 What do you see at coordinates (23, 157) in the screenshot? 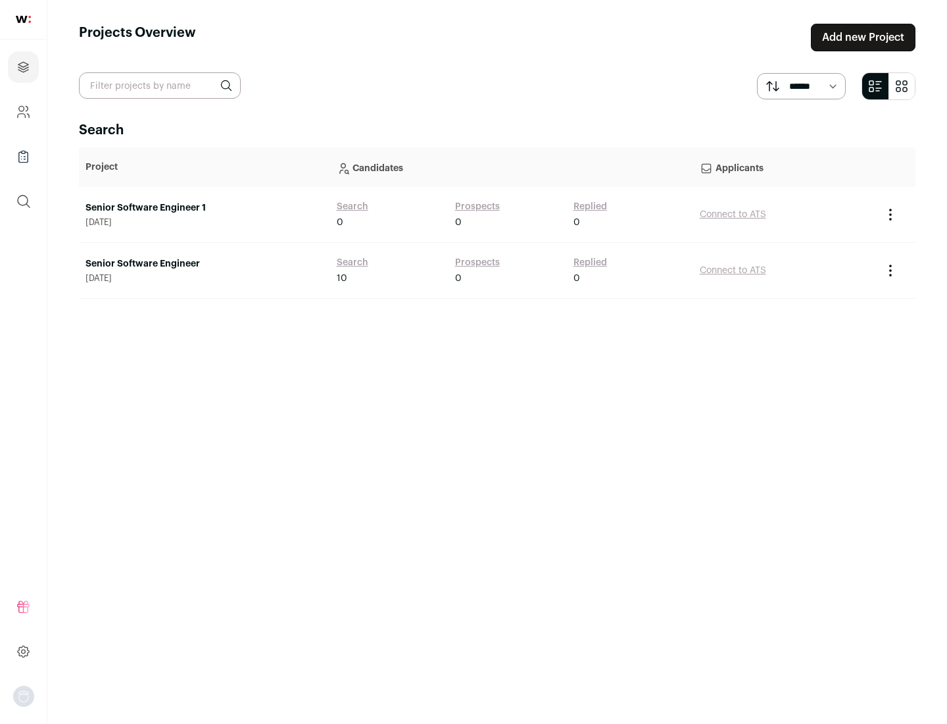
I see `a: Company Lists` at bounding box center [23, 157].